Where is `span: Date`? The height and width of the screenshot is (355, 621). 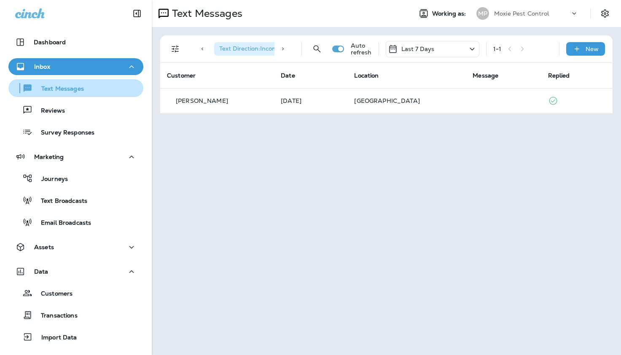
span: Date is located at coordinates (288, 75).